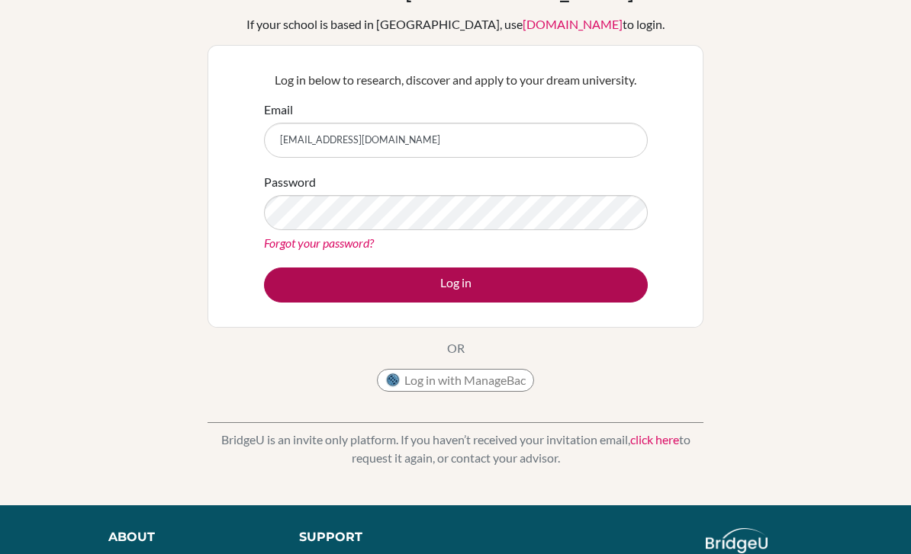 The width and height of the screenshot is (911, 554). Describe the element at coordinates (455, 450) in the screenshot. I see `p: BridgeU is an invite only platform. If you haven’t received your invitation email, to request it ...` at that location.